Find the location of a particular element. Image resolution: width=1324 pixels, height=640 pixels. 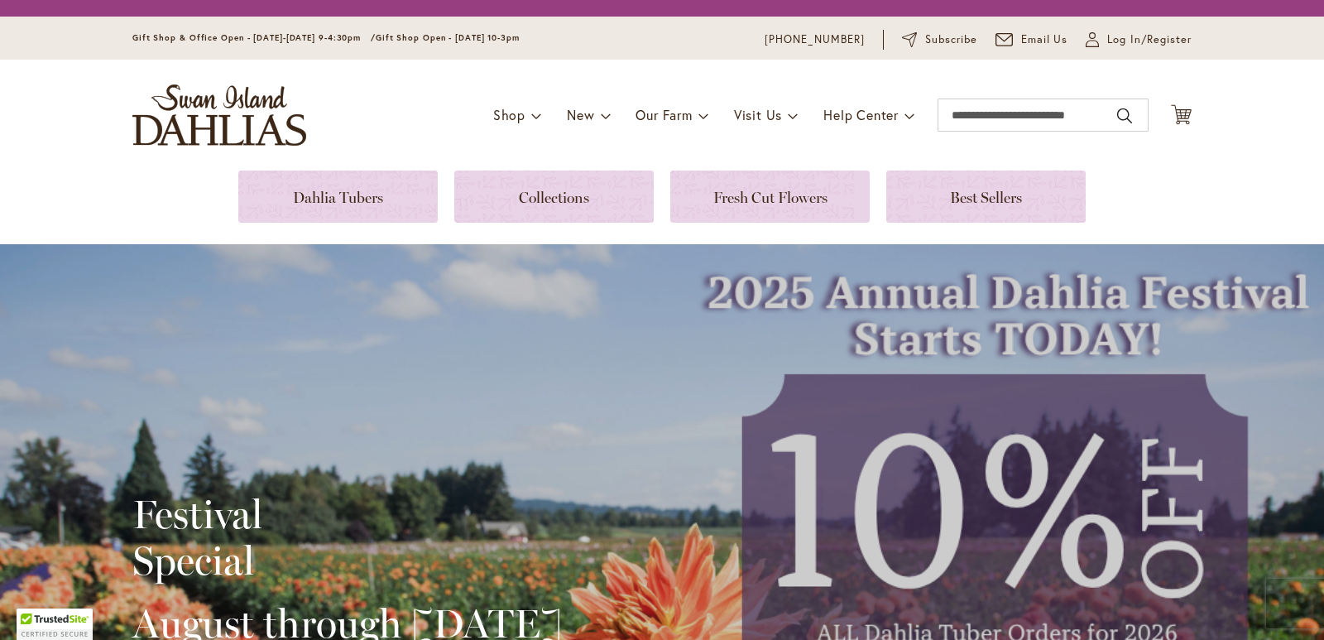

span: Subscribe is located at coordinates (951, 40).